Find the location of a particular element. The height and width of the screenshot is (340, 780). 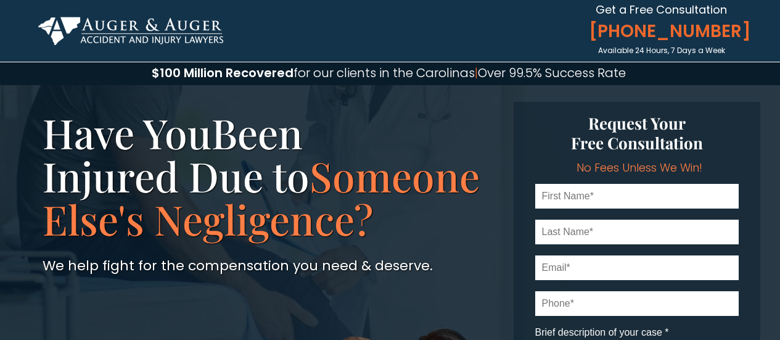

span: Over 99.5% Success Rate is located at coordinates (552, 73).